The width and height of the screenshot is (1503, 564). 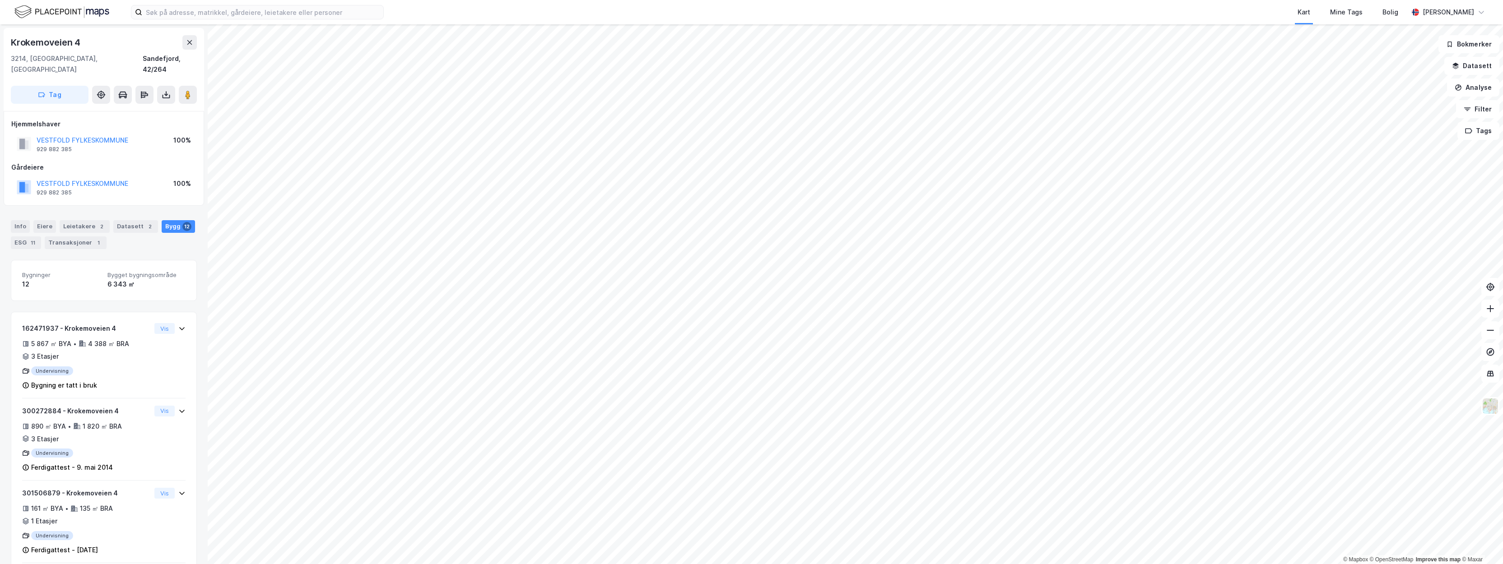 I want to click on div: 5 867 ㎡ BYA, so click(x=51, y=344).